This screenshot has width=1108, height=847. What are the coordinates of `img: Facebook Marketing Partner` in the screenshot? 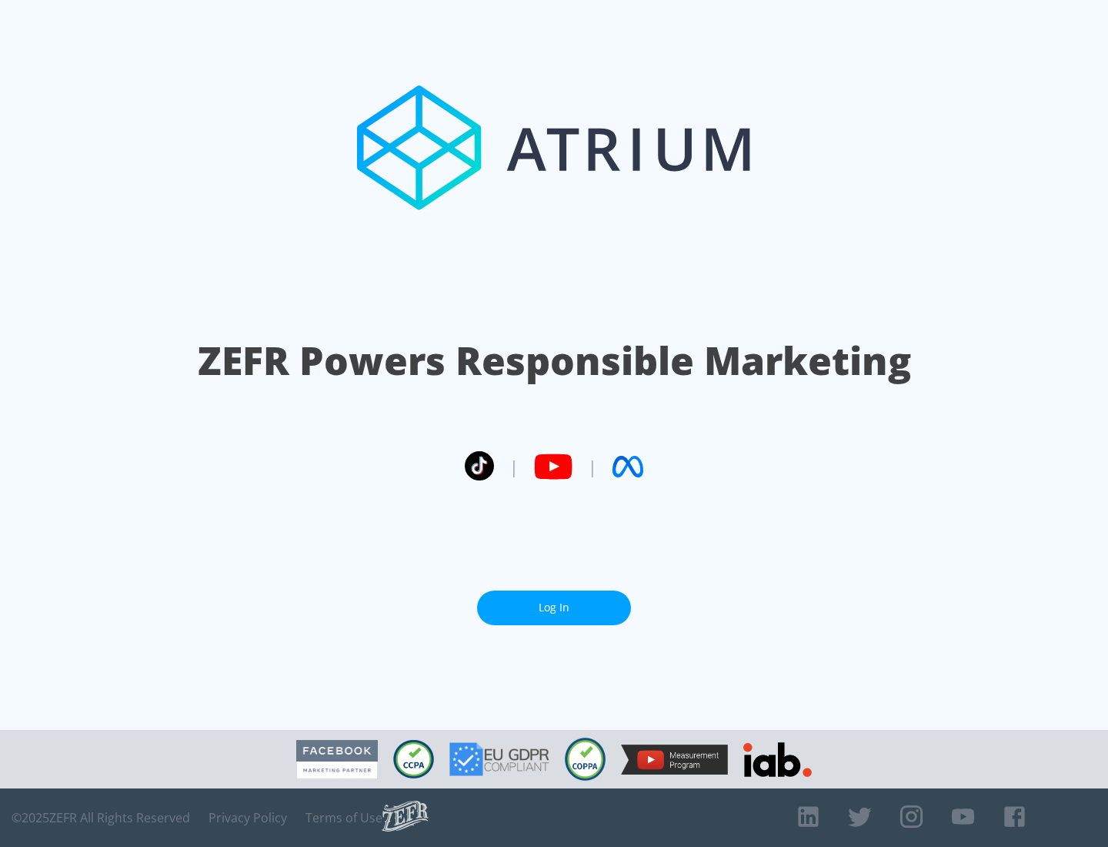 It's located at (337, 759).